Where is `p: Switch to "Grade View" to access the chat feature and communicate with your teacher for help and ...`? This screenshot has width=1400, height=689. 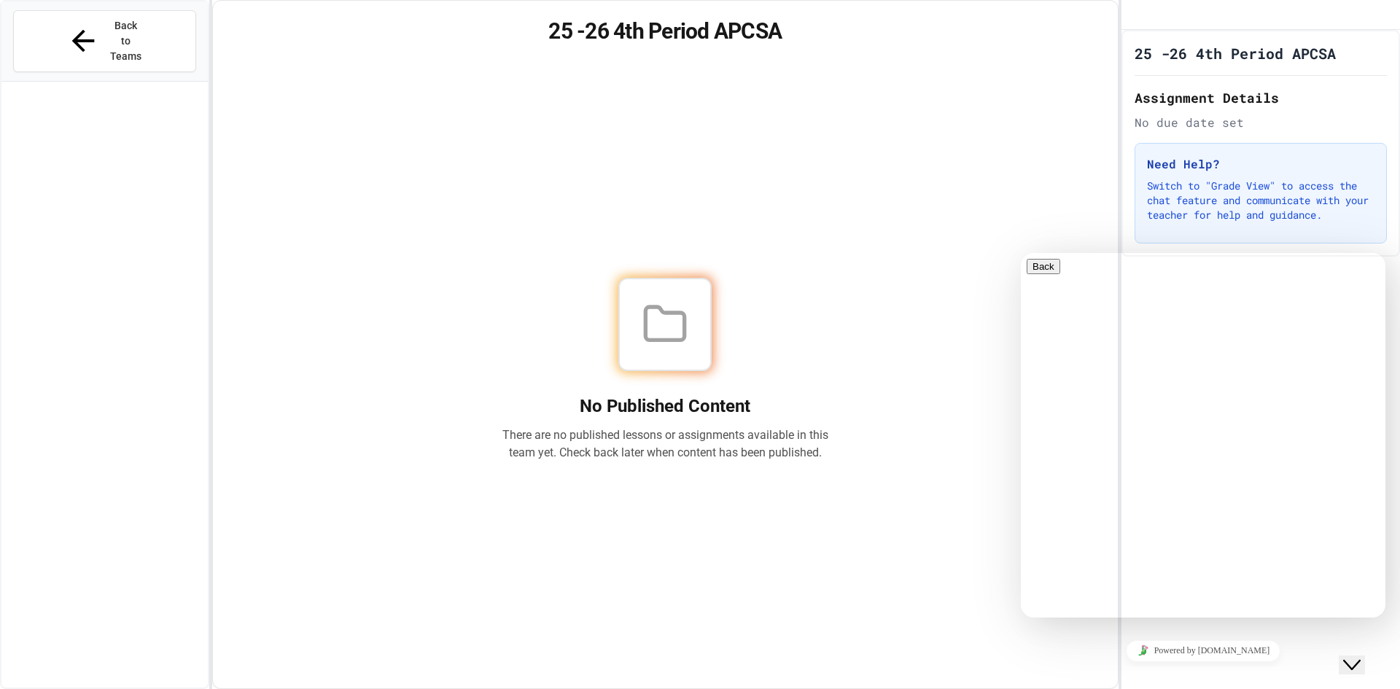 p: Switch to "Grade View" to access the chat feature and communicate with your teacher for help and ... is located at coordinates (1260, 200).